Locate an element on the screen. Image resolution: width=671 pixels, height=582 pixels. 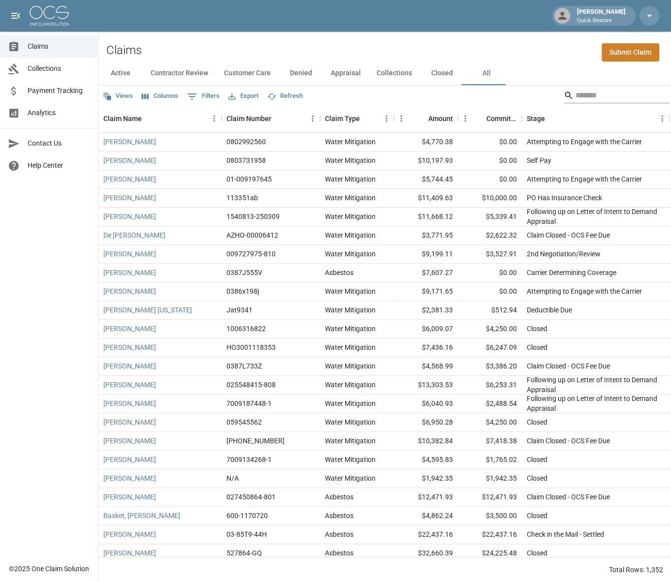
div: $3,386.20 is located at coordinates (490, 367).